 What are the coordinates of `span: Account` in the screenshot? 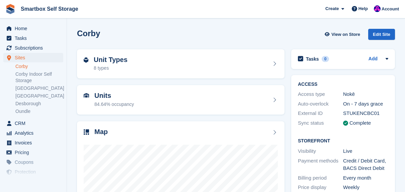 It's located at (390, 9).